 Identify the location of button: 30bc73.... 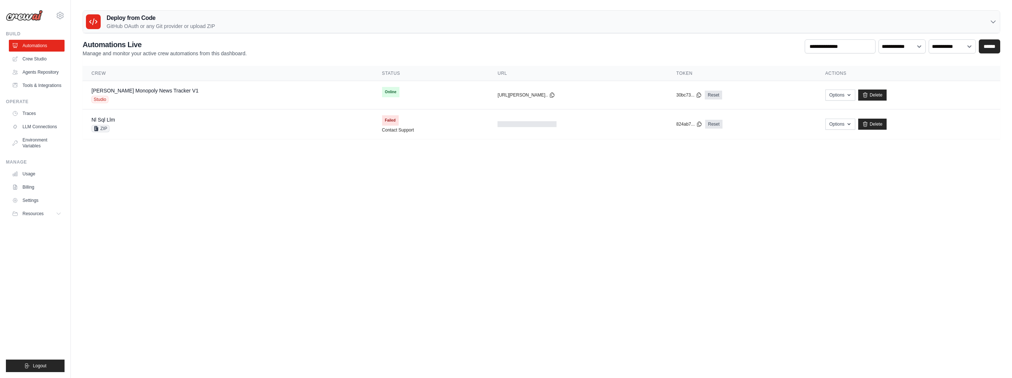
(689, 95).